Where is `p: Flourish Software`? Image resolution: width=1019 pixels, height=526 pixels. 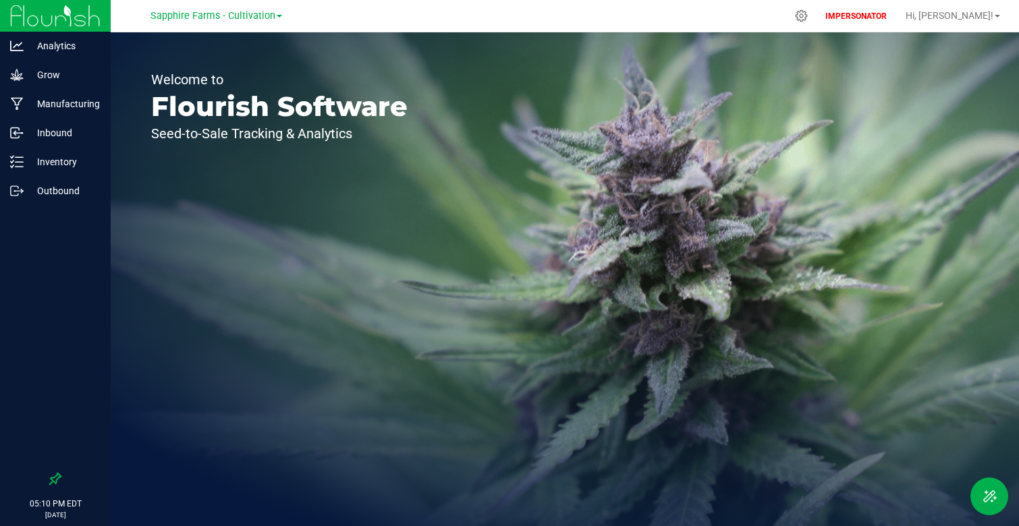 p: Flourish Software is located at coordinates (279, 107).